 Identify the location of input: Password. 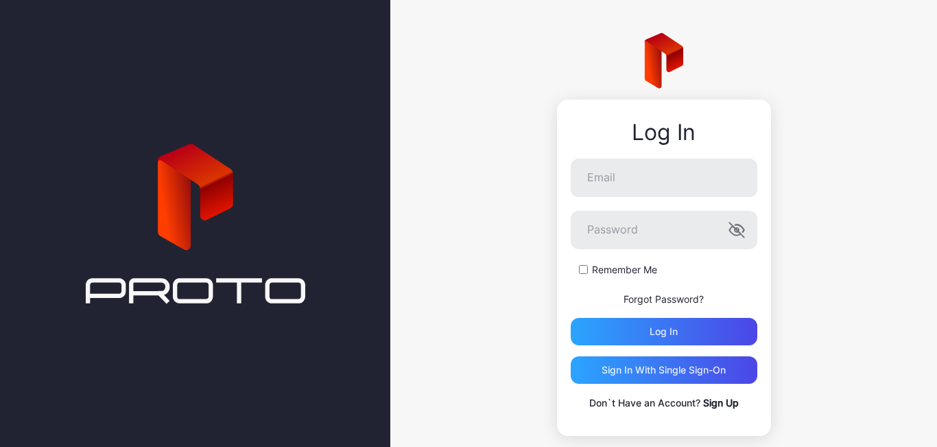
(664, 230).